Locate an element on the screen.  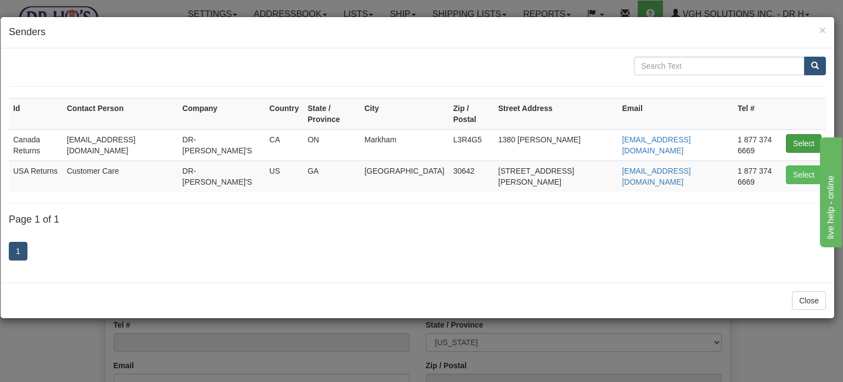
th: Email is located at coordinates (675, 113).